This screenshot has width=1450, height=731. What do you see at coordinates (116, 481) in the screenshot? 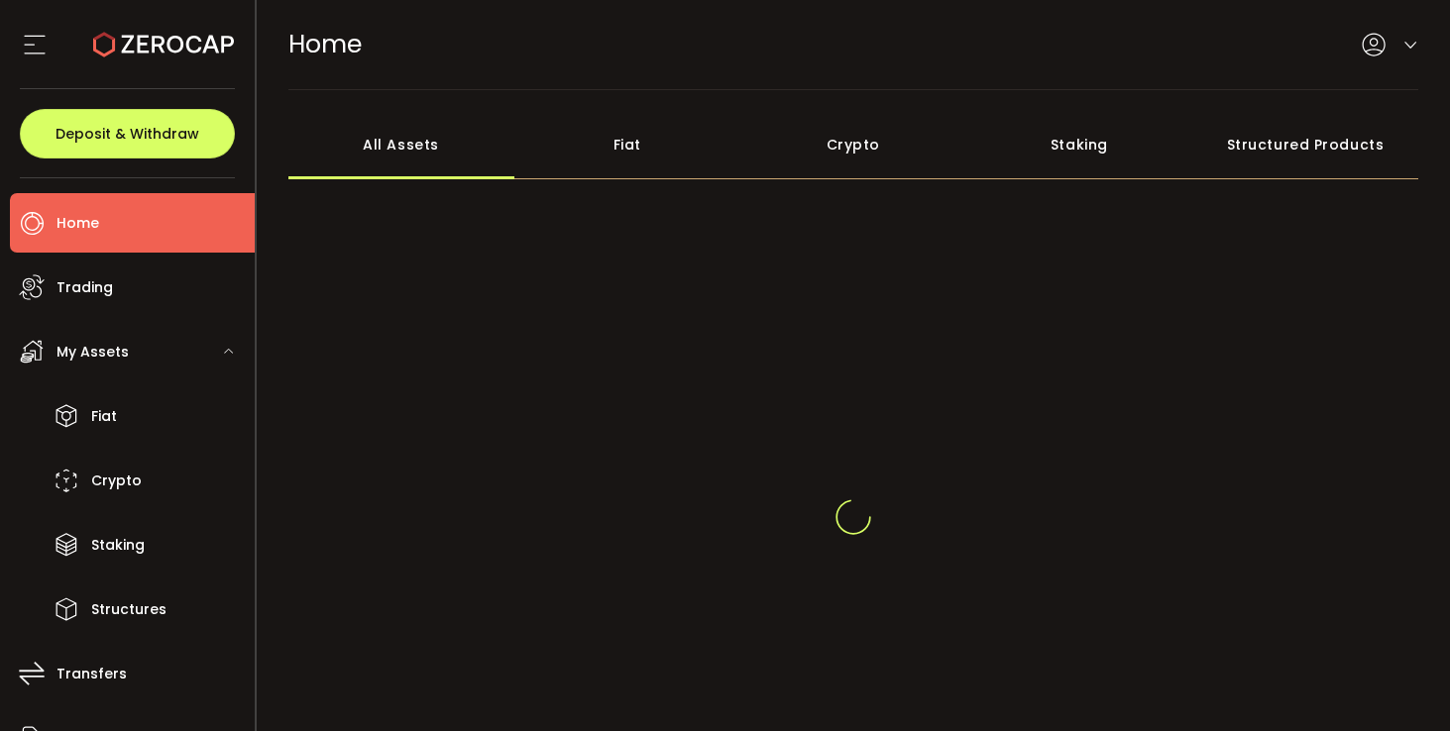
I see `span: Crypto` at bounding box center [116, 481].